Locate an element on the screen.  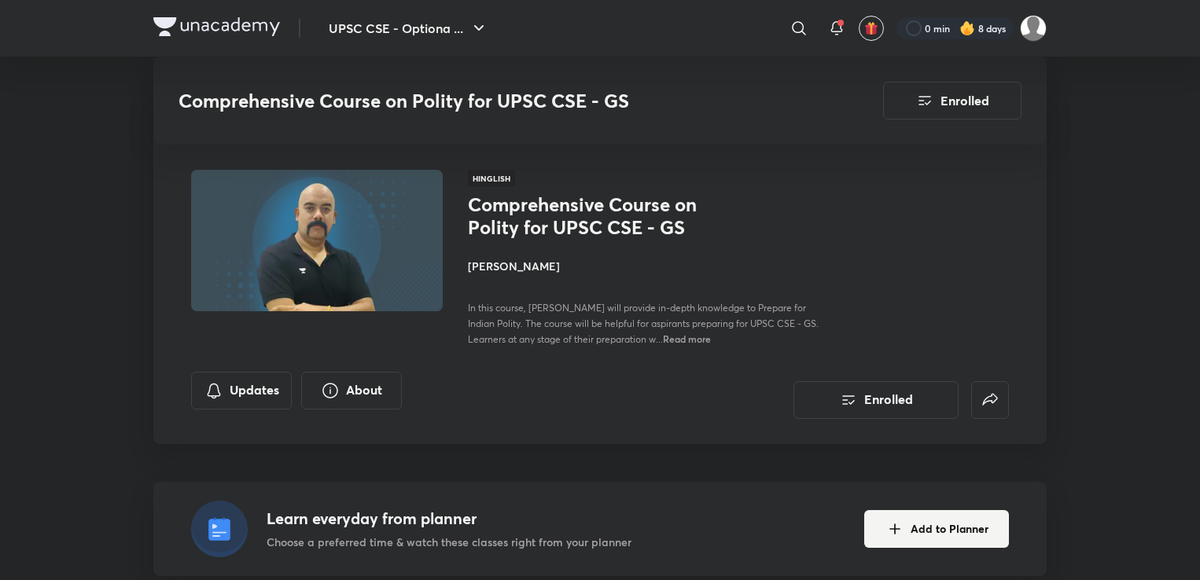
h4: Learn everyday from planner is located at coordinates (449, 519).